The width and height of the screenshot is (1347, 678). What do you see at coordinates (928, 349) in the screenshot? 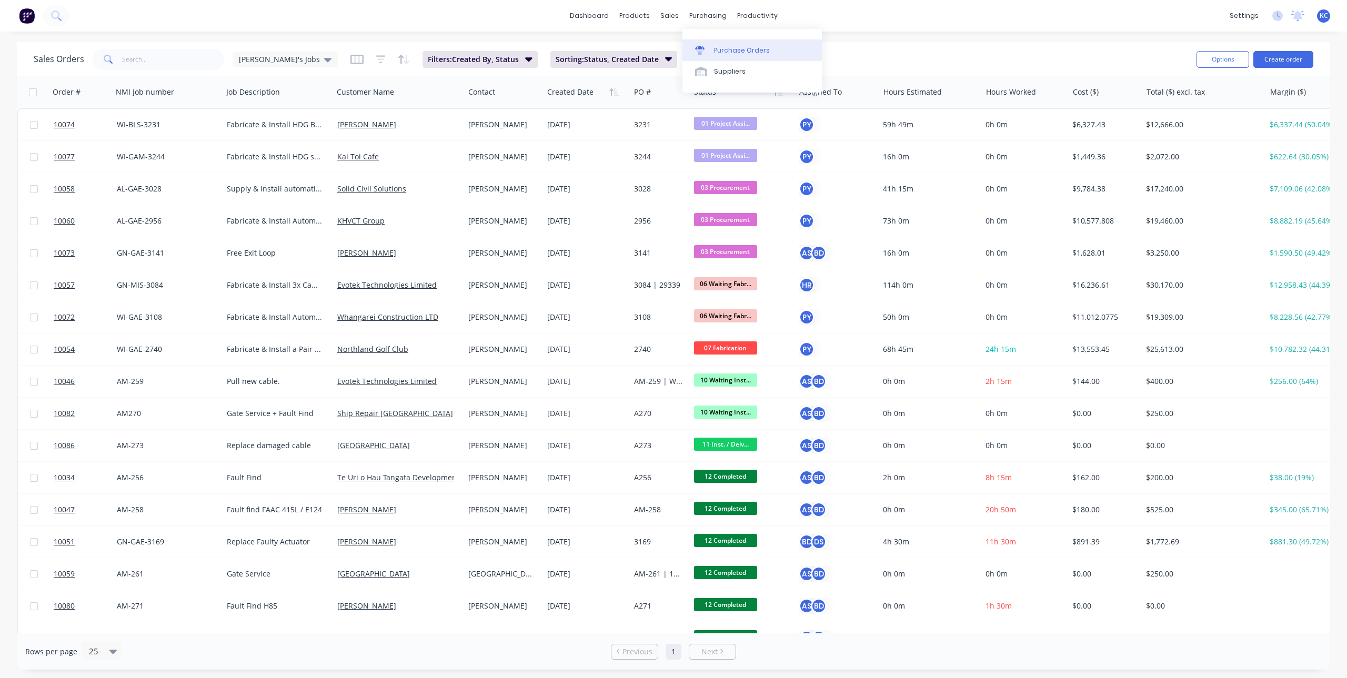
I see `div: 68h 45m` at bounding box center [928, 349].